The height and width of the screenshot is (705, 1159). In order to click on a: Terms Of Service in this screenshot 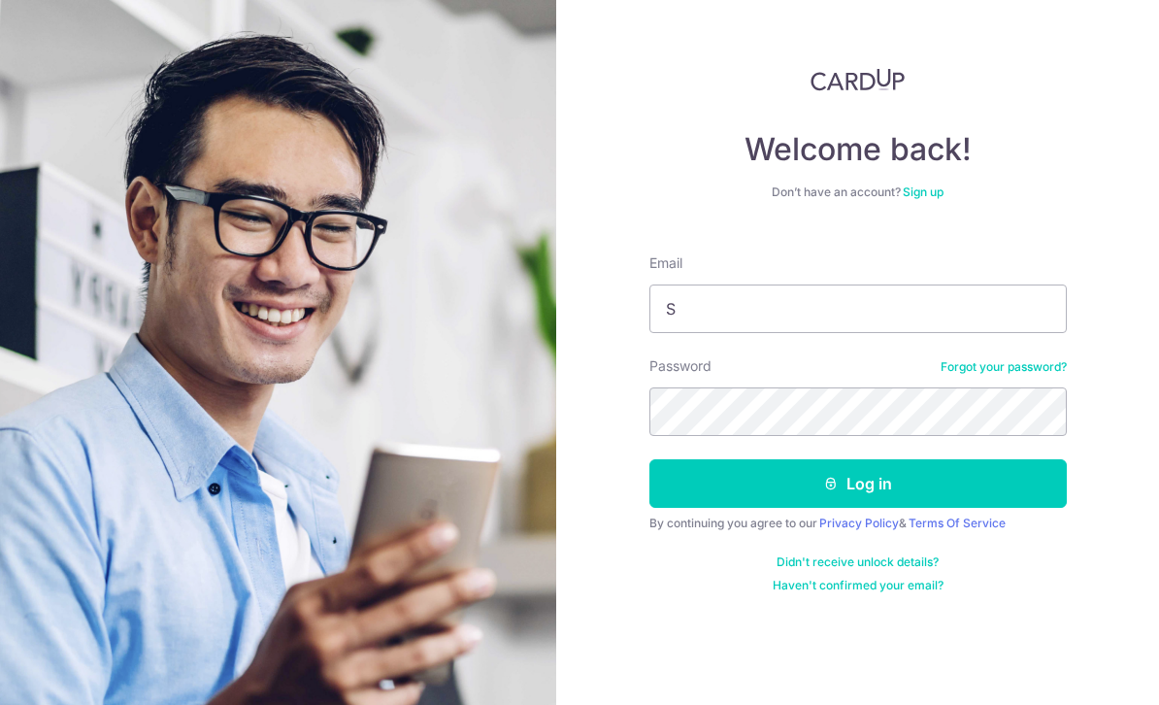, I will do `click(957, 522)`.